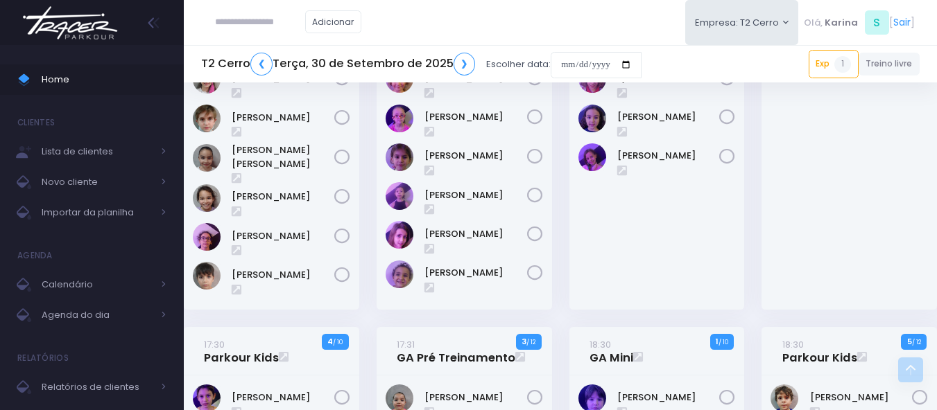 Image resolution: width=937 pixels, height=410 pixels. Describe the element at coordinates (97, 213) in the screenshot. I see `span: Importar da planilha` at that location.